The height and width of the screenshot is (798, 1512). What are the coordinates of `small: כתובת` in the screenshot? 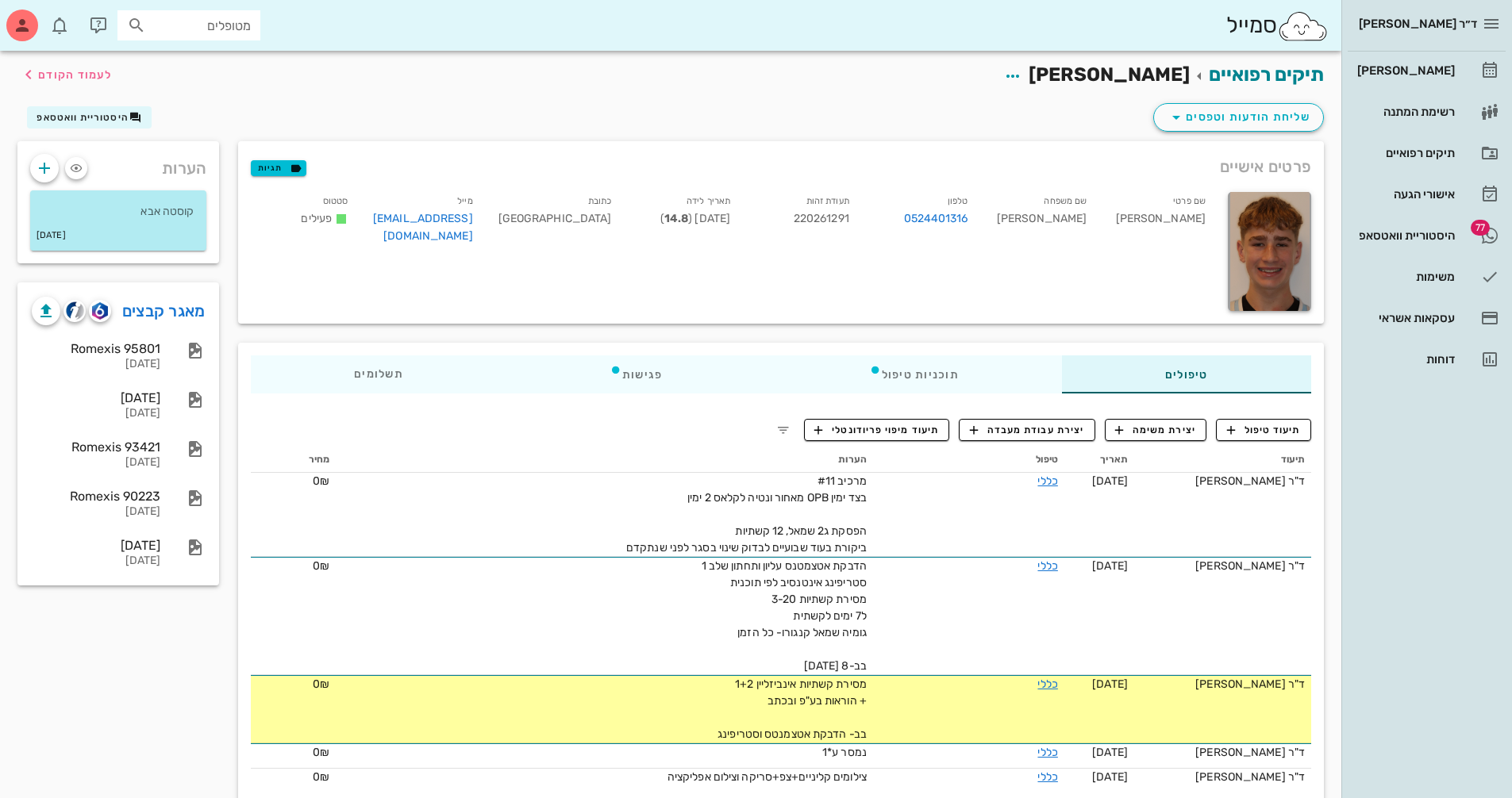 It's located at (600, 201).